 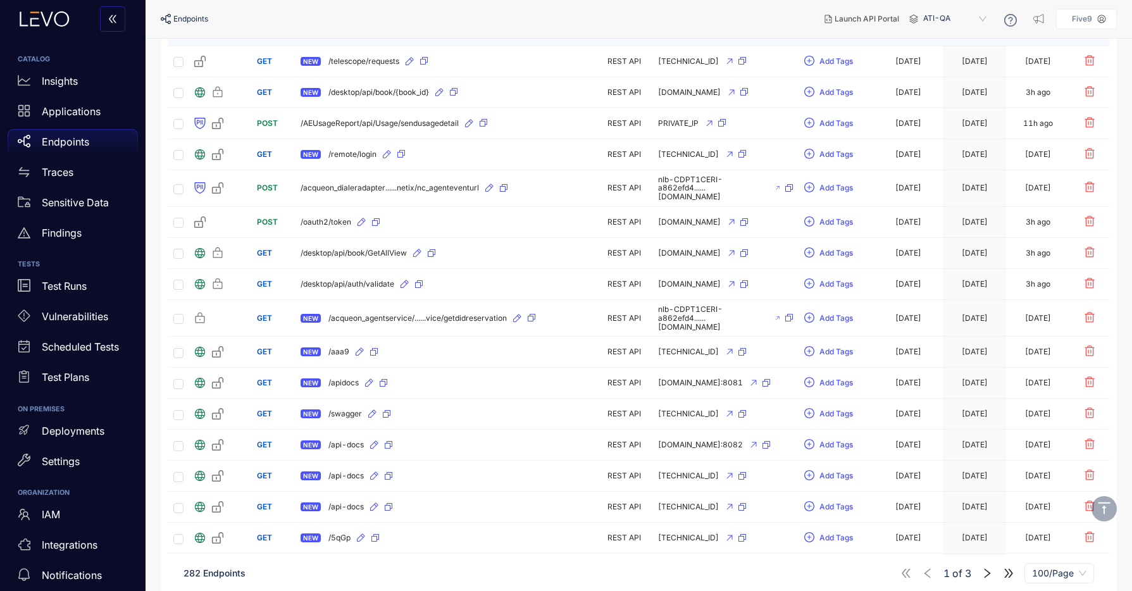 I want to click on span: Endpoints, so click(x=191, y=19).